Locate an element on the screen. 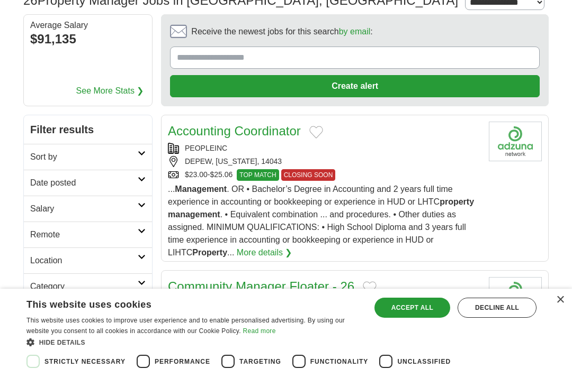  div: Close is located at coordinates (559, 300).